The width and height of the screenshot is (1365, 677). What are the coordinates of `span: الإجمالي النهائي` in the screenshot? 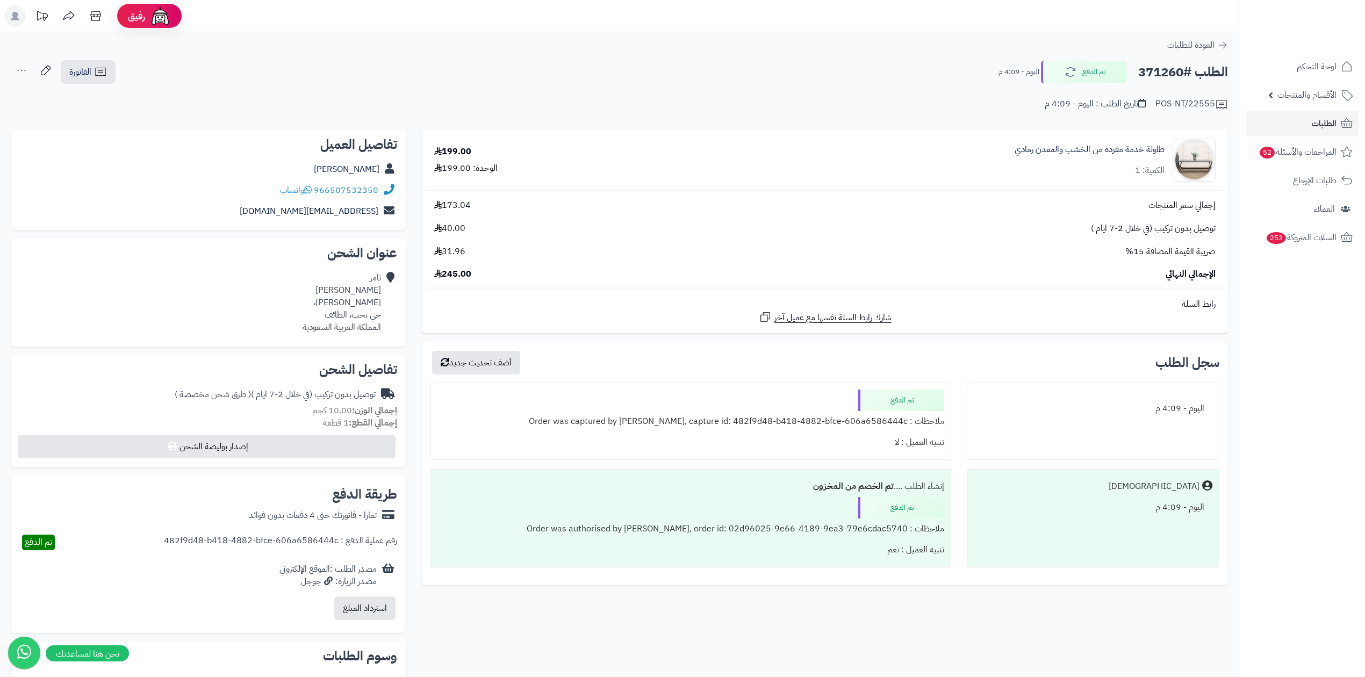 It's located at (1190, 274).